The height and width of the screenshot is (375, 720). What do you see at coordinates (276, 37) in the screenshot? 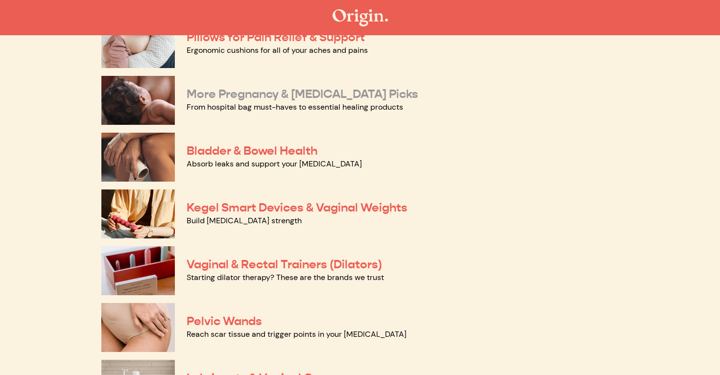
I see `a: Pillows for Pain Relief & Support` at bounding box center [276, 37].